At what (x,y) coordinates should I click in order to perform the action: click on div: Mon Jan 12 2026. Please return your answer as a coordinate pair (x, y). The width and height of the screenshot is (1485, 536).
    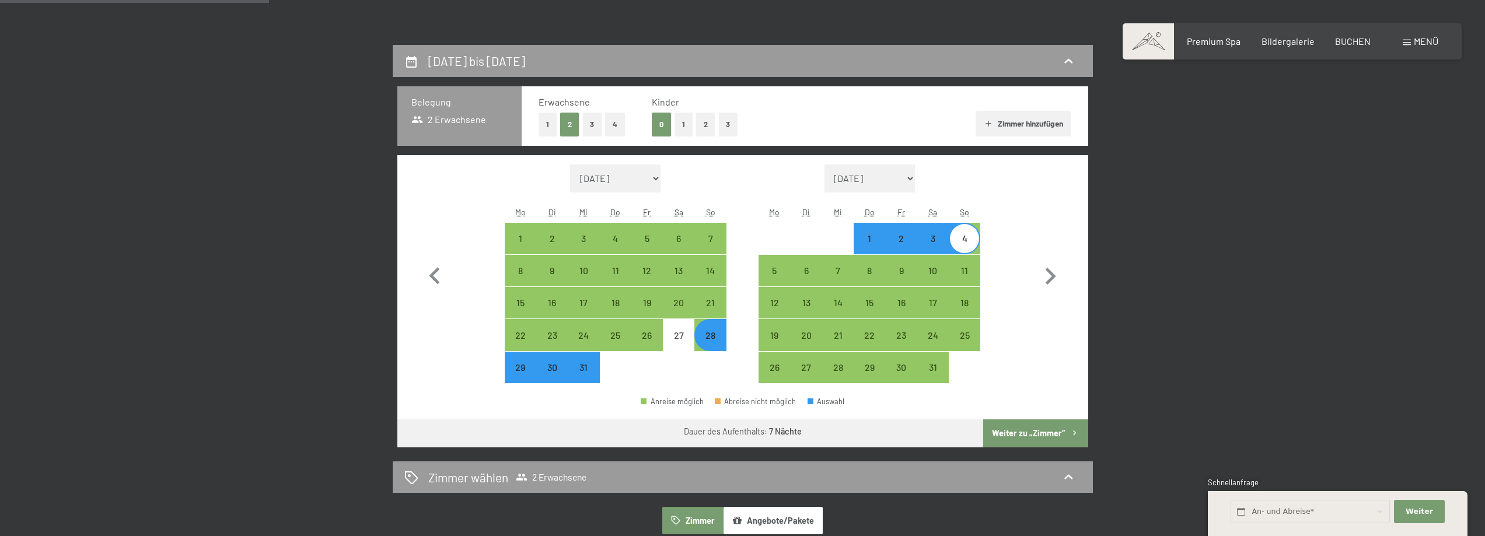
    Looking at the image, I should click on (774, 303).